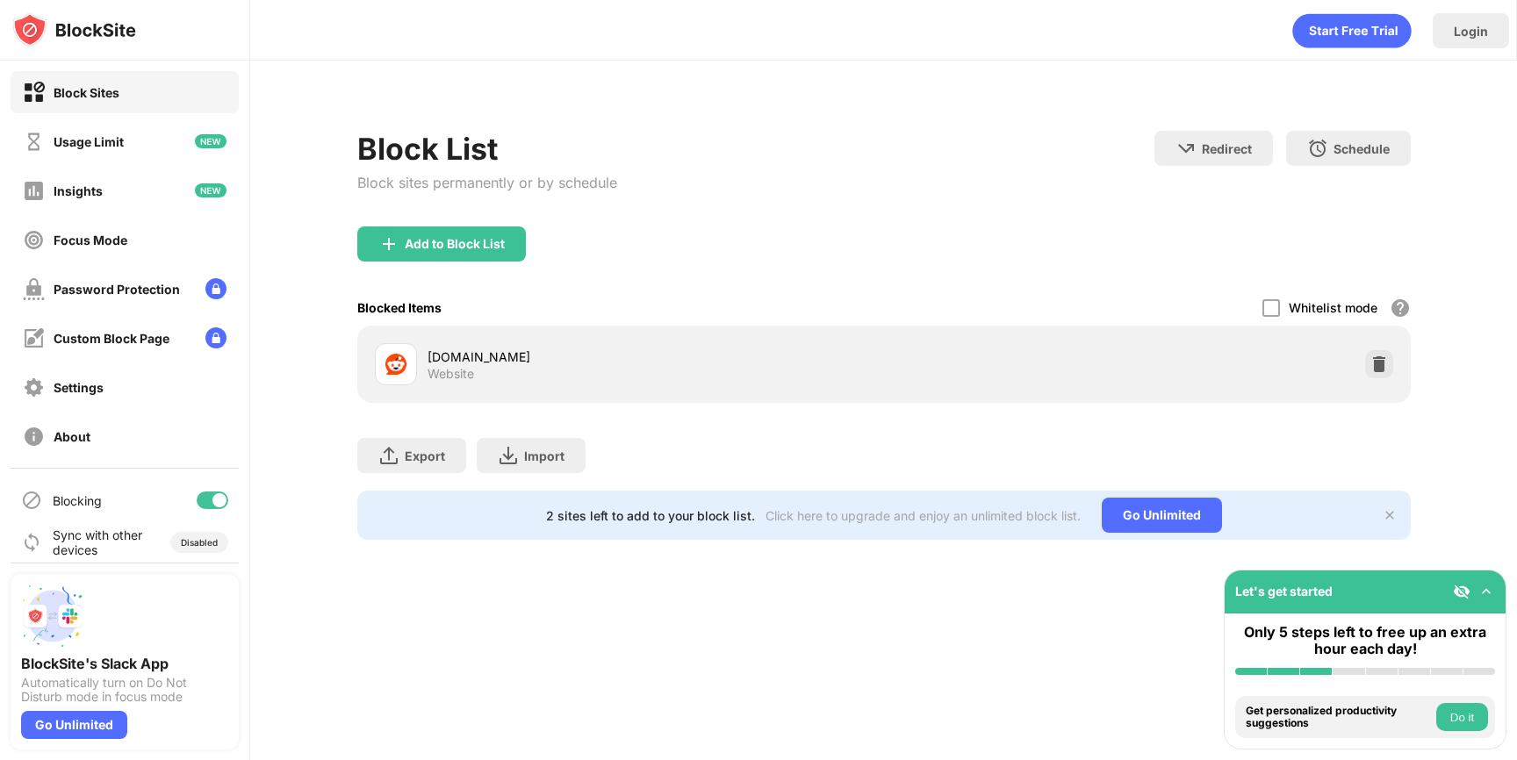 The height and width of the screenshot is (760, 1517). Describe the element at coordinates (86, 92) in the screenshot. I see `div: Block Sites` at that location.